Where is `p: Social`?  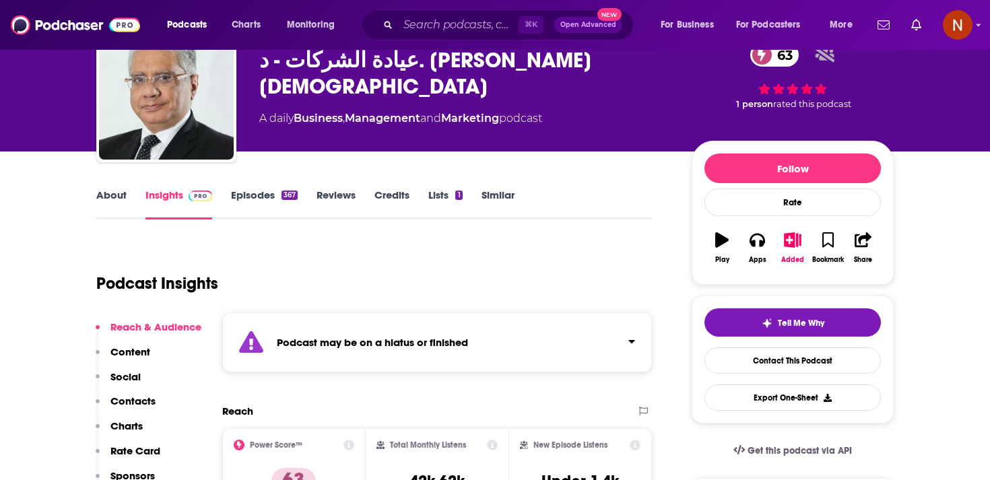
p: Social is located at coordinates (125, 376).